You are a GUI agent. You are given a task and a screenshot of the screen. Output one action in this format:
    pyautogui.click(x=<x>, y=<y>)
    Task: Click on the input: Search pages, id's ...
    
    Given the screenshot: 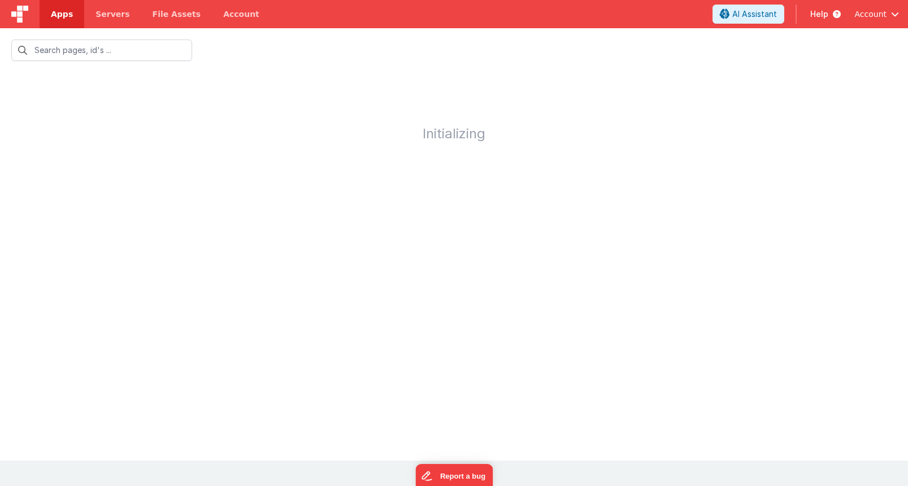 What is the action you would take?
    pyautogui.click(x=102, y=50)
    